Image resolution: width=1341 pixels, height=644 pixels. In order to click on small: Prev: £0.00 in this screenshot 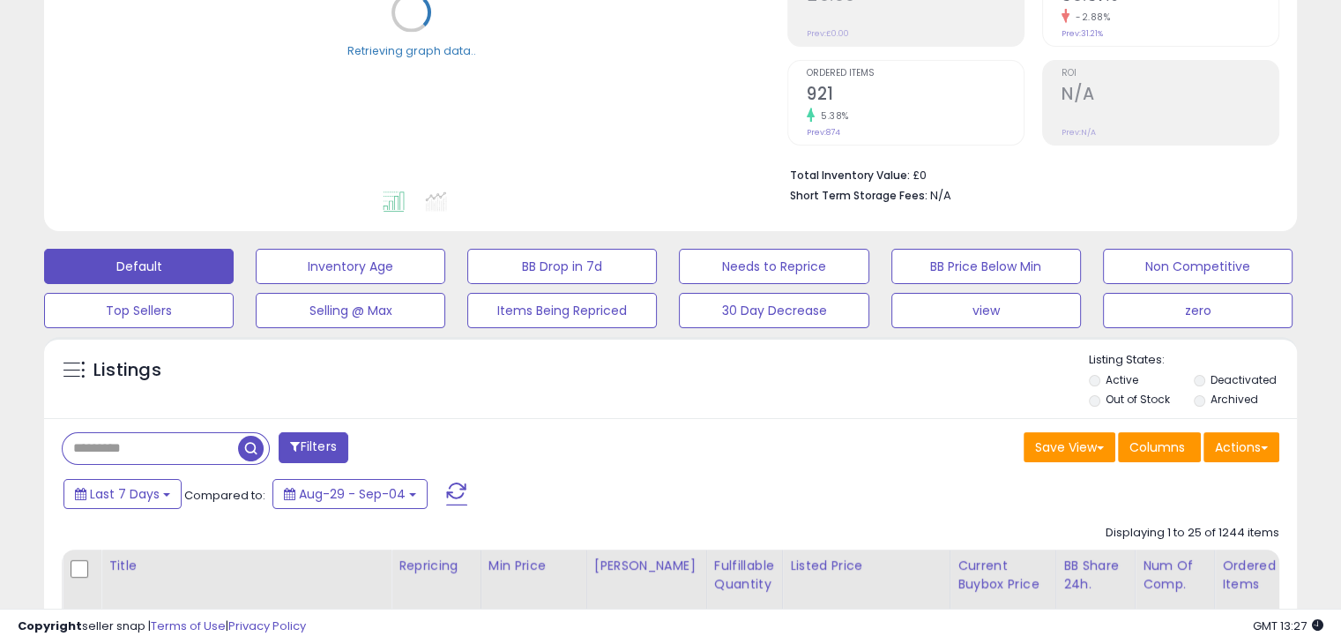, I will do `click(828, 34)`.